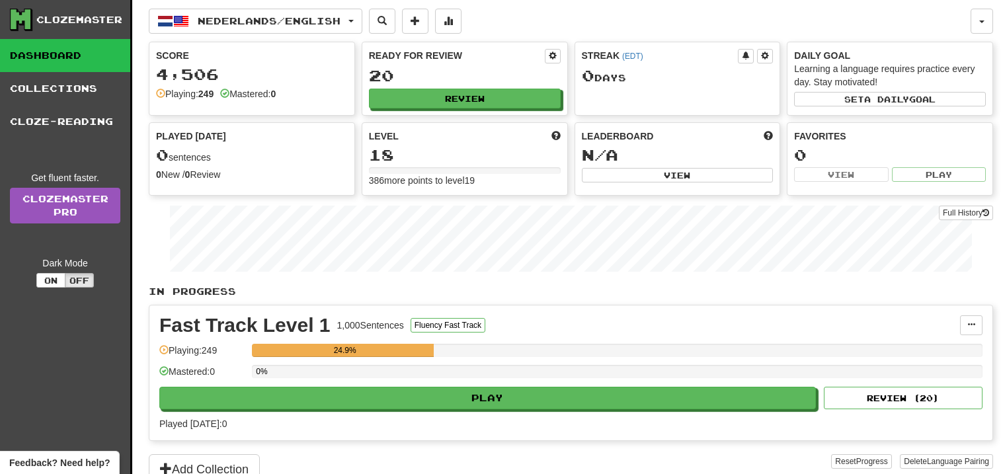 This screenshot has width=1003, height=474. I want to click on div: New / Review, so click(252, 175).